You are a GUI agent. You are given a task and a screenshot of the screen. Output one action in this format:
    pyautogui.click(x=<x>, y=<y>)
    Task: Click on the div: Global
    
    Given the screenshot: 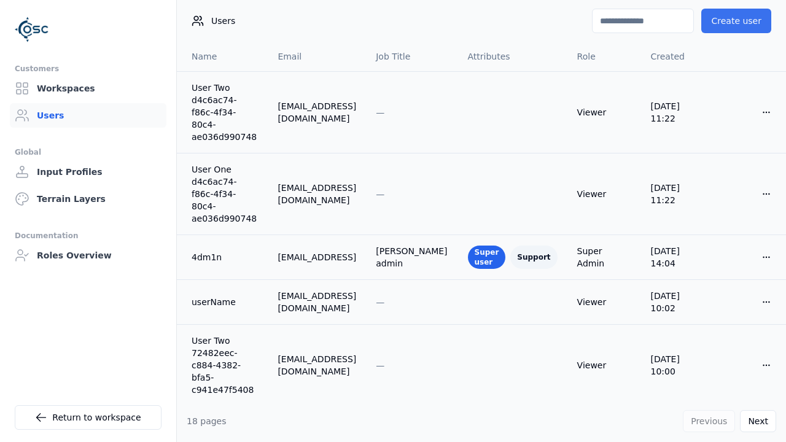 What is the action you would take?
    pyautogui.click(x=88, y=152)
    